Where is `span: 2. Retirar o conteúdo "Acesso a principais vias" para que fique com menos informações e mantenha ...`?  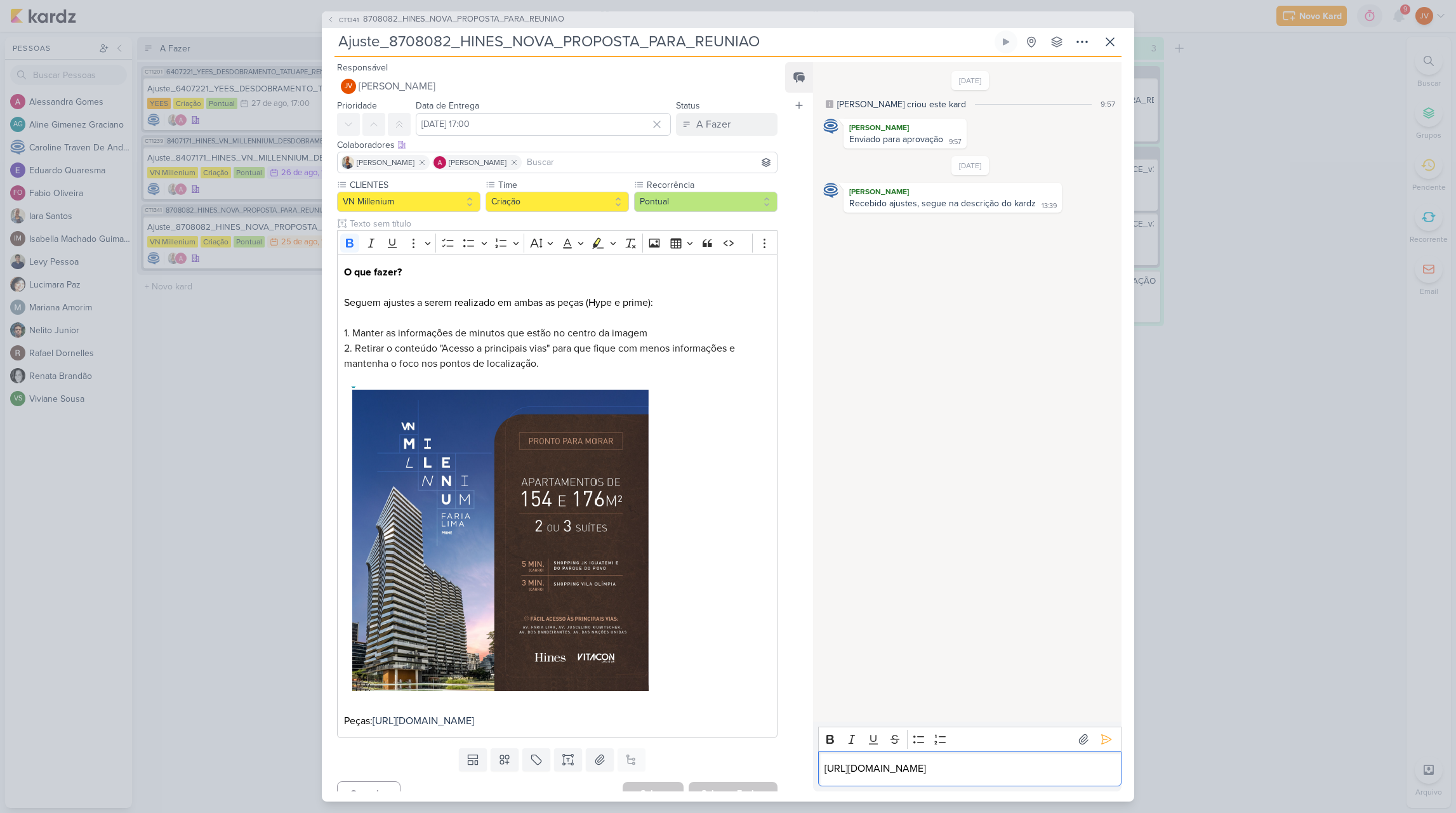
span: 2. Retirar o conteúdo "Acesso a principais vias" para que fique com menos informações e mantenha ... is located at coordinates (539, 356).